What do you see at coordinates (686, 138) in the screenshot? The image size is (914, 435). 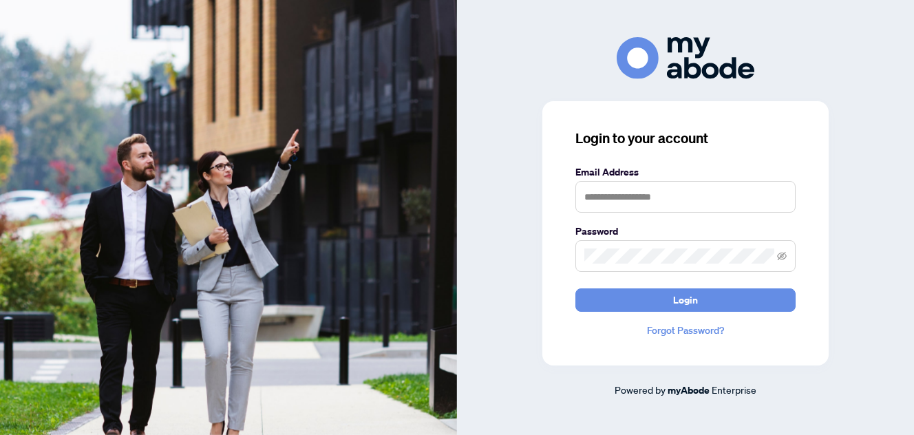 I see `h3: Login to your account` at bounding box center [686, 138].